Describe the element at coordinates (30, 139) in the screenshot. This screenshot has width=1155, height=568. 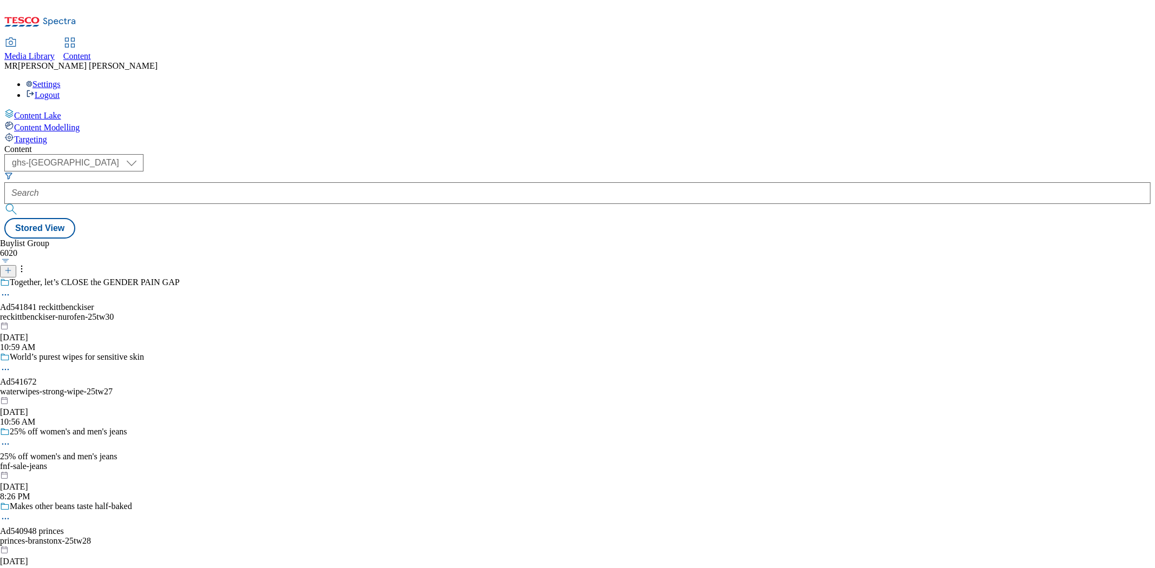
I see `span: Targeting` at that location.